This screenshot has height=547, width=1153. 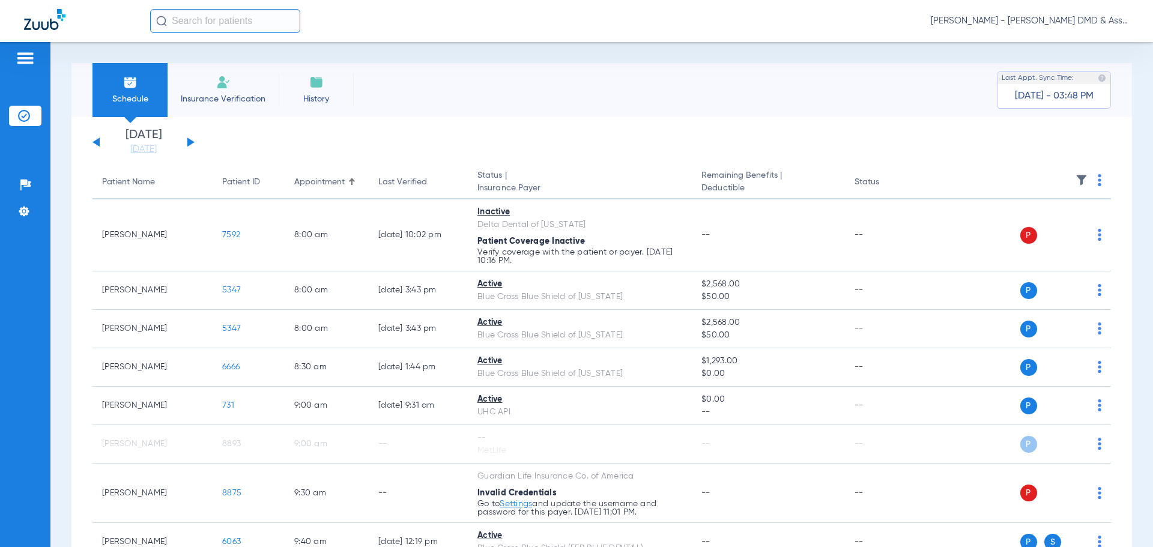 I want to click on span: Invalid Credentials, so click(x=517, y=493).